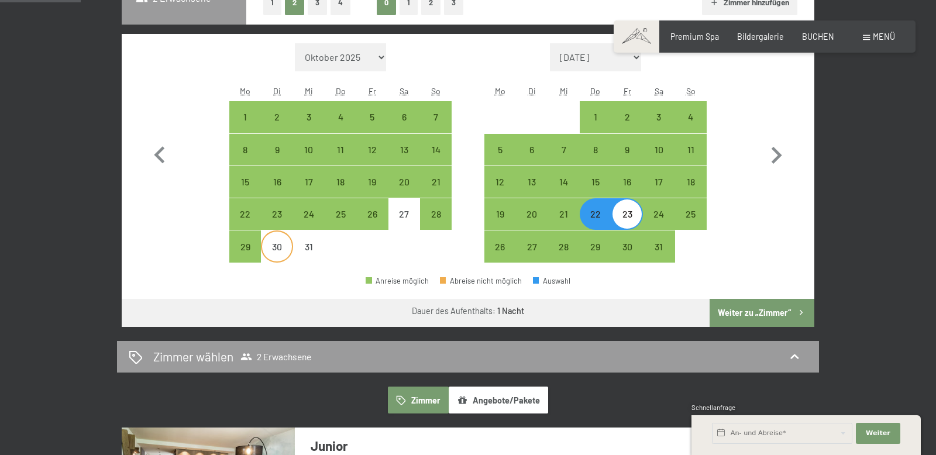  Describe the element at coordinates (627, 127) in the screenshot. I see `div: 2` at that location.